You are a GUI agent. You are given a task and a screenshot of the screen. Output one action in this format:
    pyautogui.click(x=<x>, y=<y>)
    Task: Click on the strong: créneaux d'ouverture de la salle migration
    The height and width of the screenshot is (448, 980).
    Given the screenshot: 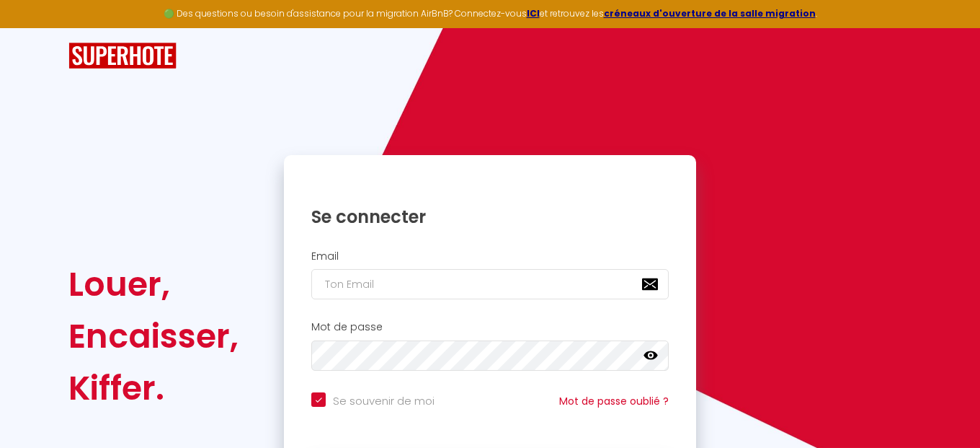 What is the action you would take?
    pyautogui.click(x=710, y=13)
    